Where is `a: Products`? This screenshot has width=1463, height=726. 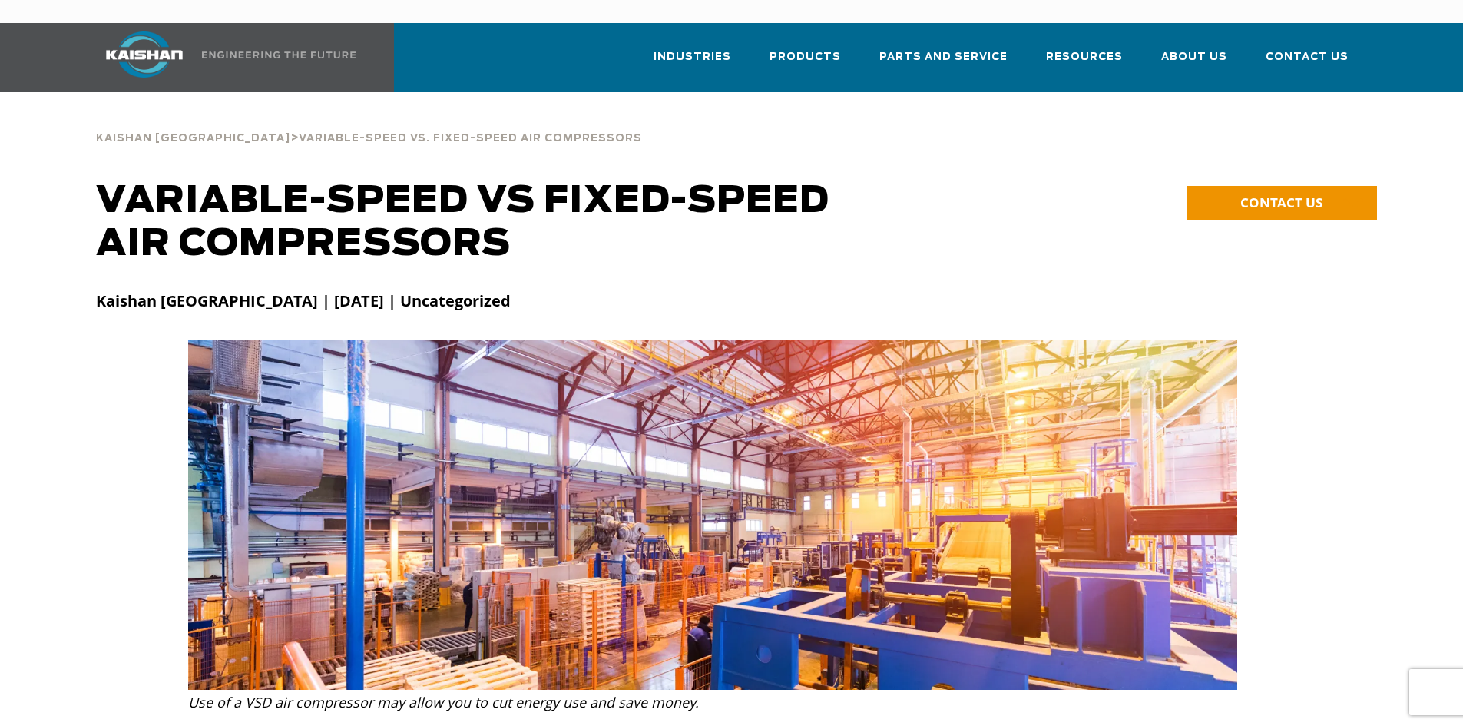 a: Products is located at coordinates (805, 63).